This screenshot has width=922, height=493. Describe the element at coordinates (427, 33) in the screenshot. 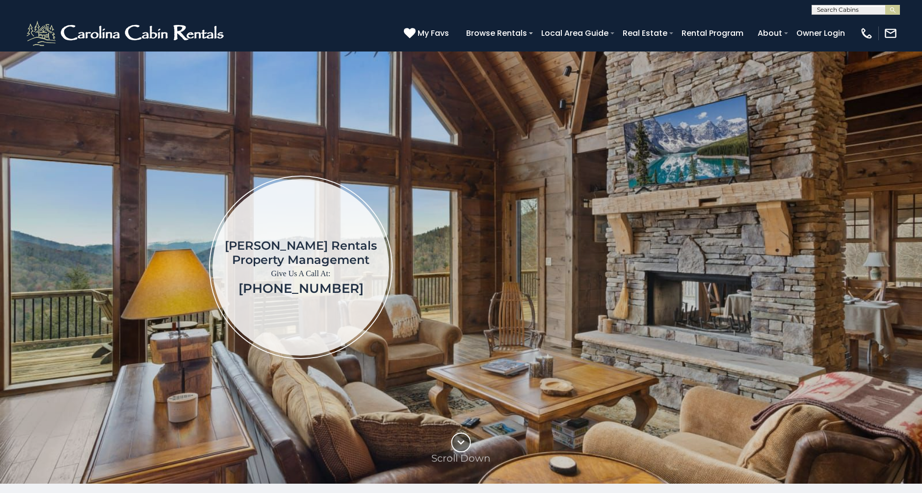

I see `a: My Favs` at that location.